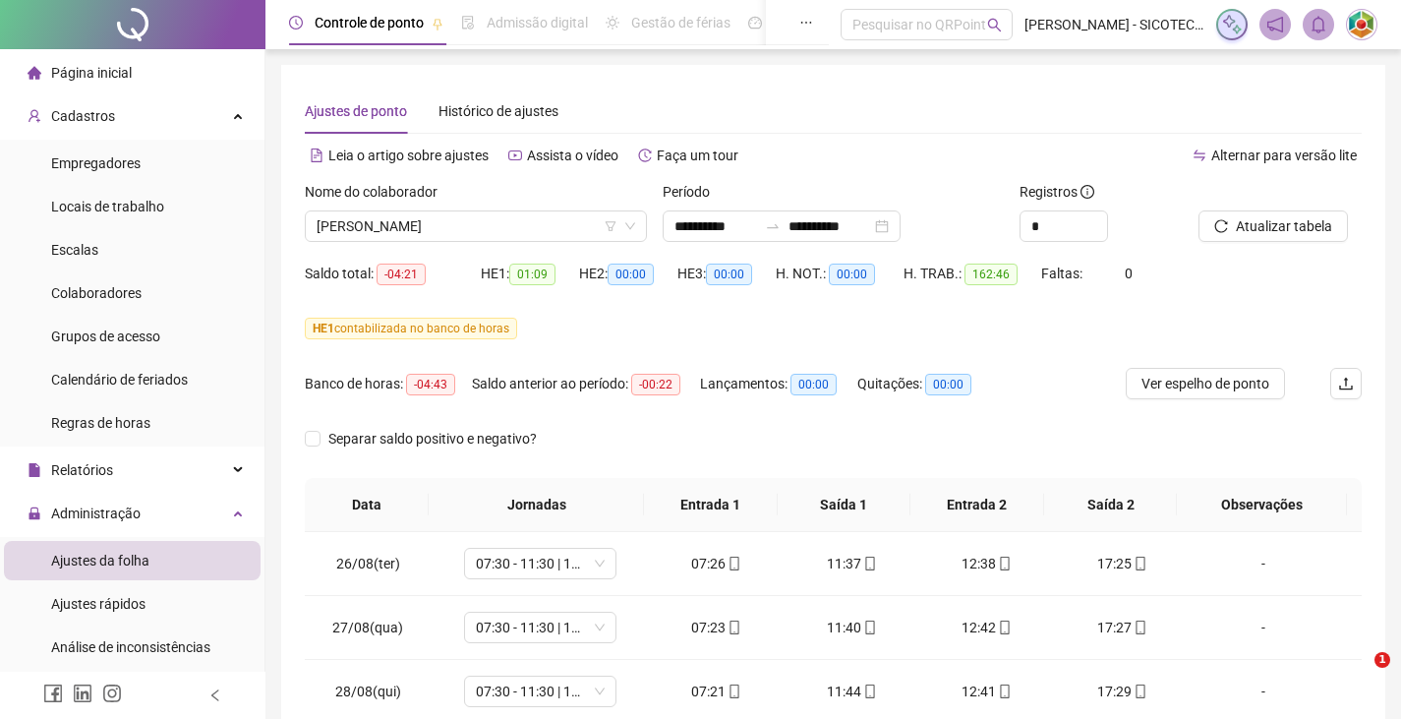 The height and width of the screenshot is (719, 1401). I want to click on span: Análise de inconsistências, so click(131, 647).